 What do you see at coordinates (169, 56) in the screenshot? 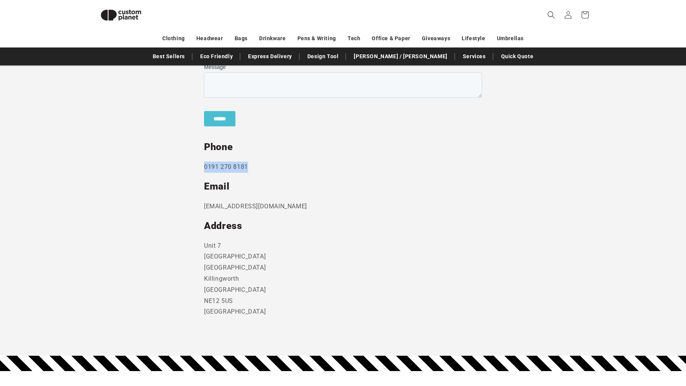
I see `a: Best Sellers` at bounding box center [169, 56].